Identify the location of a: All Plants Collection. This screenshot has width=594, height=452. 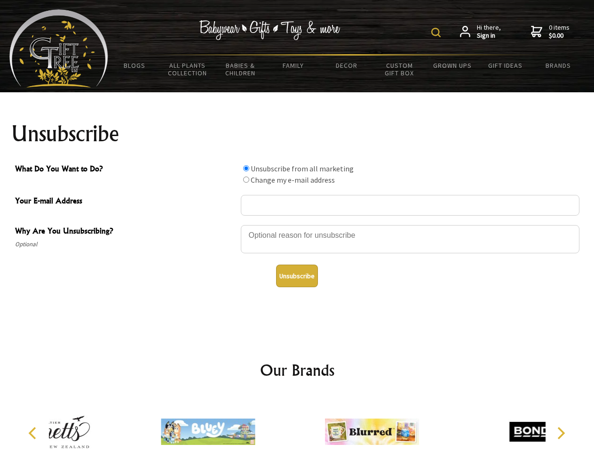
(188, 69).